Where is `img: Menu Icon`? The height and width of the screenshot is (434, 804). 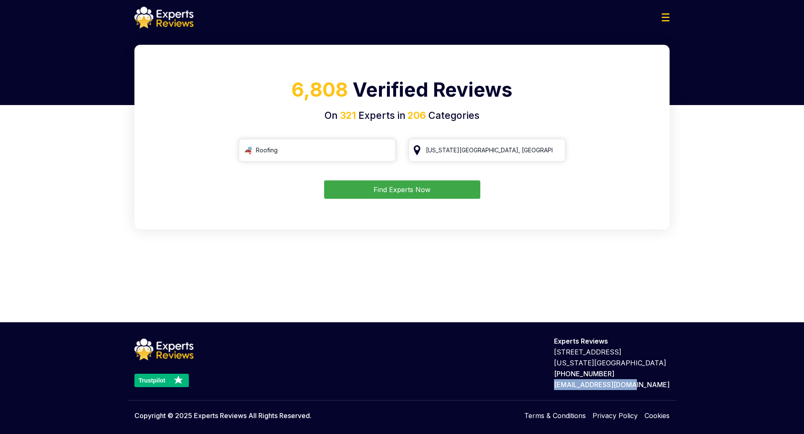 img: Menu Icon is located at coordinates (665, 17).